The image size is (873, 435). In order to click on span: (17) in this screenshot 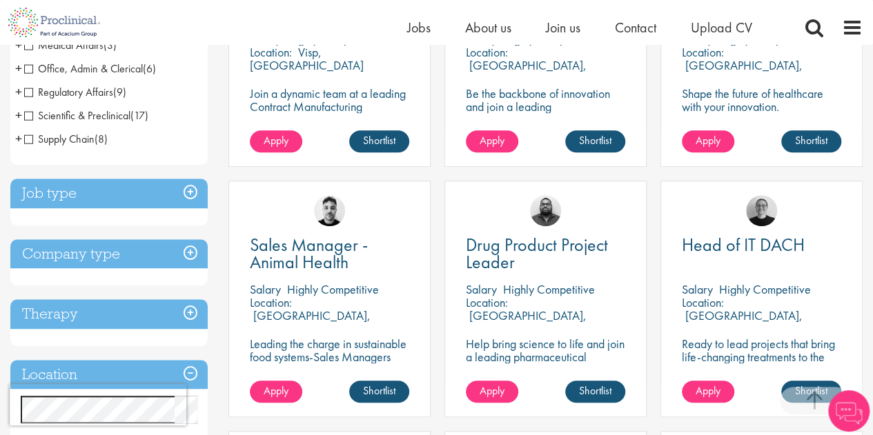, I will do `click(139, 115)`.